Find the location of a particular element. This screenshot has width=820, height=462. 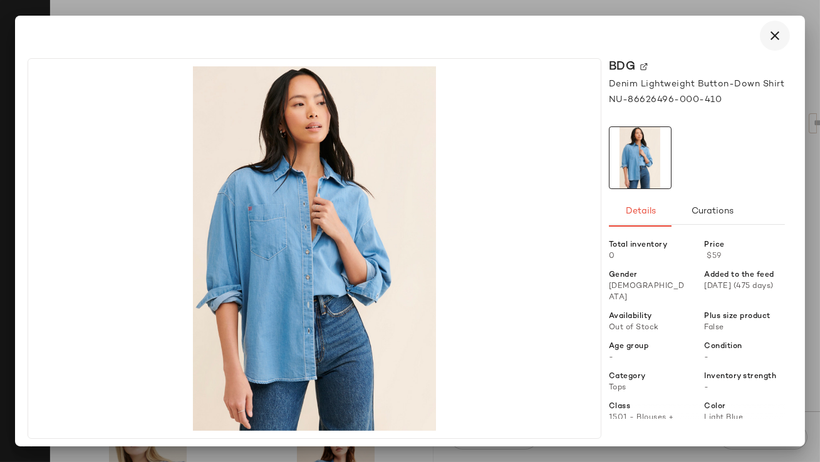

span: Curations is located at coordinates (712, 212).